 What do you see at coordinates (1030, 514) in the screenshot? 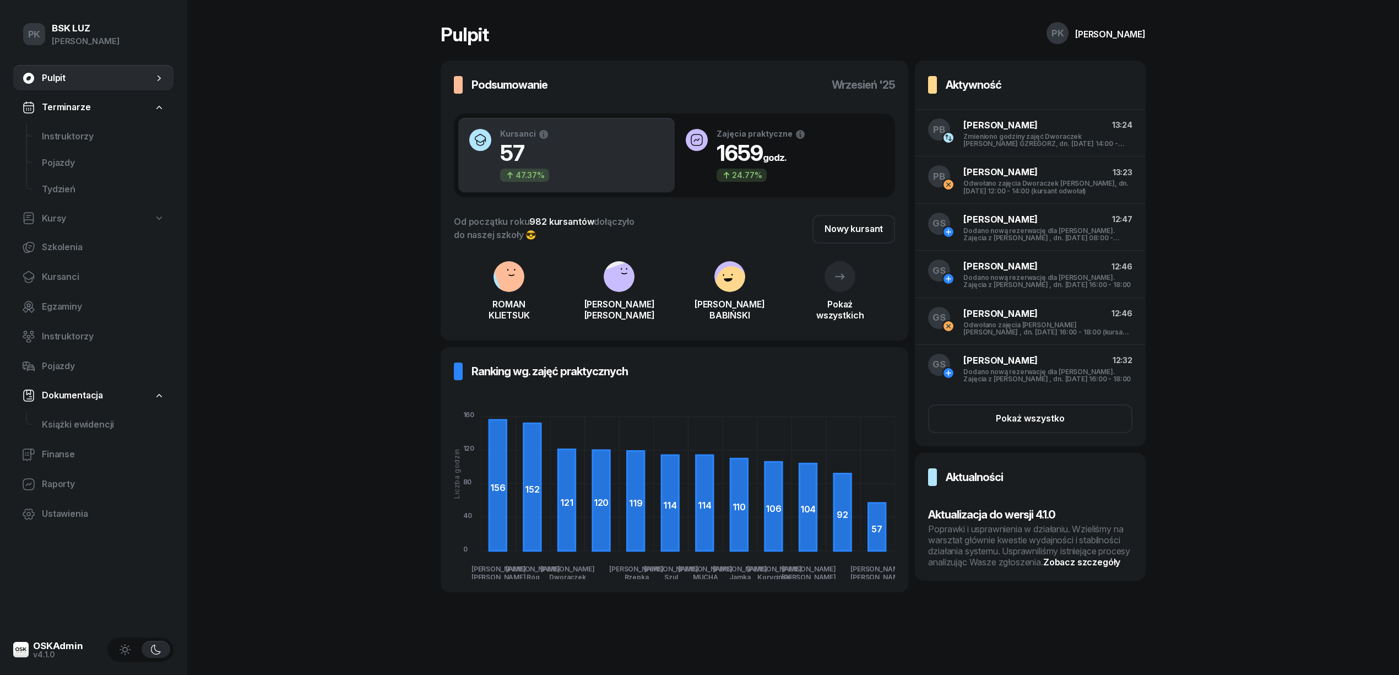
I see `h3: Aktualizacja do wersji 4.1.0` at bounding box center [1030, 514].